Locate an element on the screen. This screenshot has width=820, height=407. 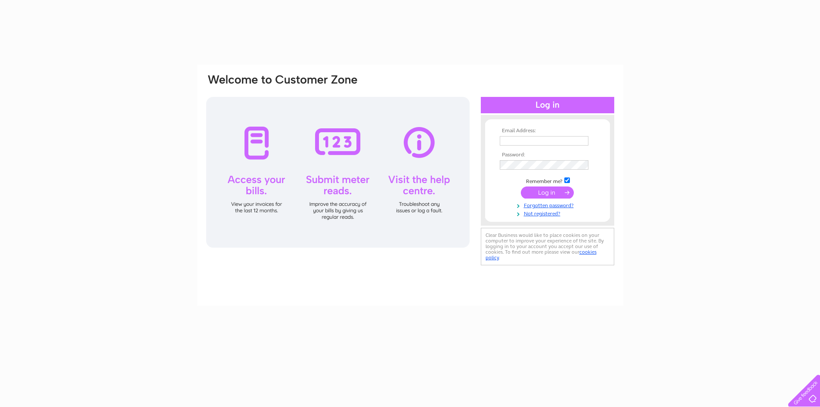
th: Password: is located at coordinates (548, 155).